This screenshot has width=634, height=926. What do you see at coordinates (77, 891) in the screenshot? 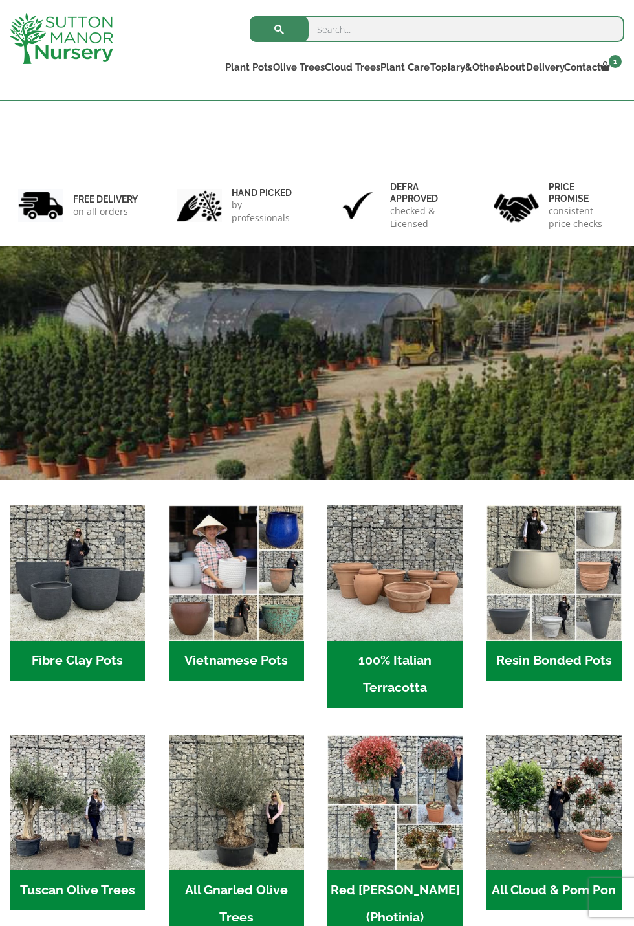
I see `h2: Tuscan Olive Trees` at bounding box center [77, 891].